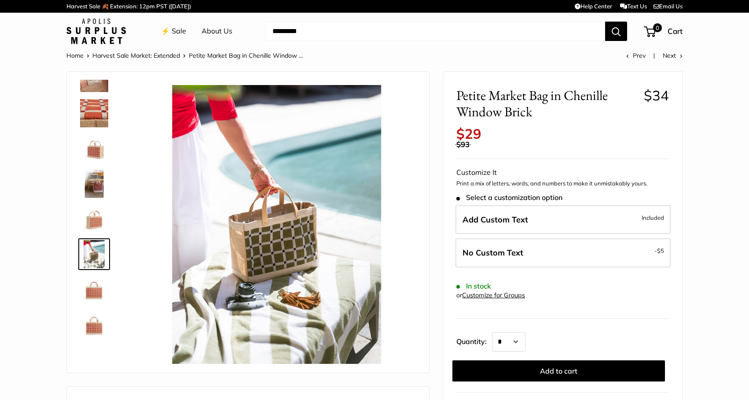  Describe the element at coordinates (173, 31) in the screenshot. I see `a: ⚡️ Sale` at that location.